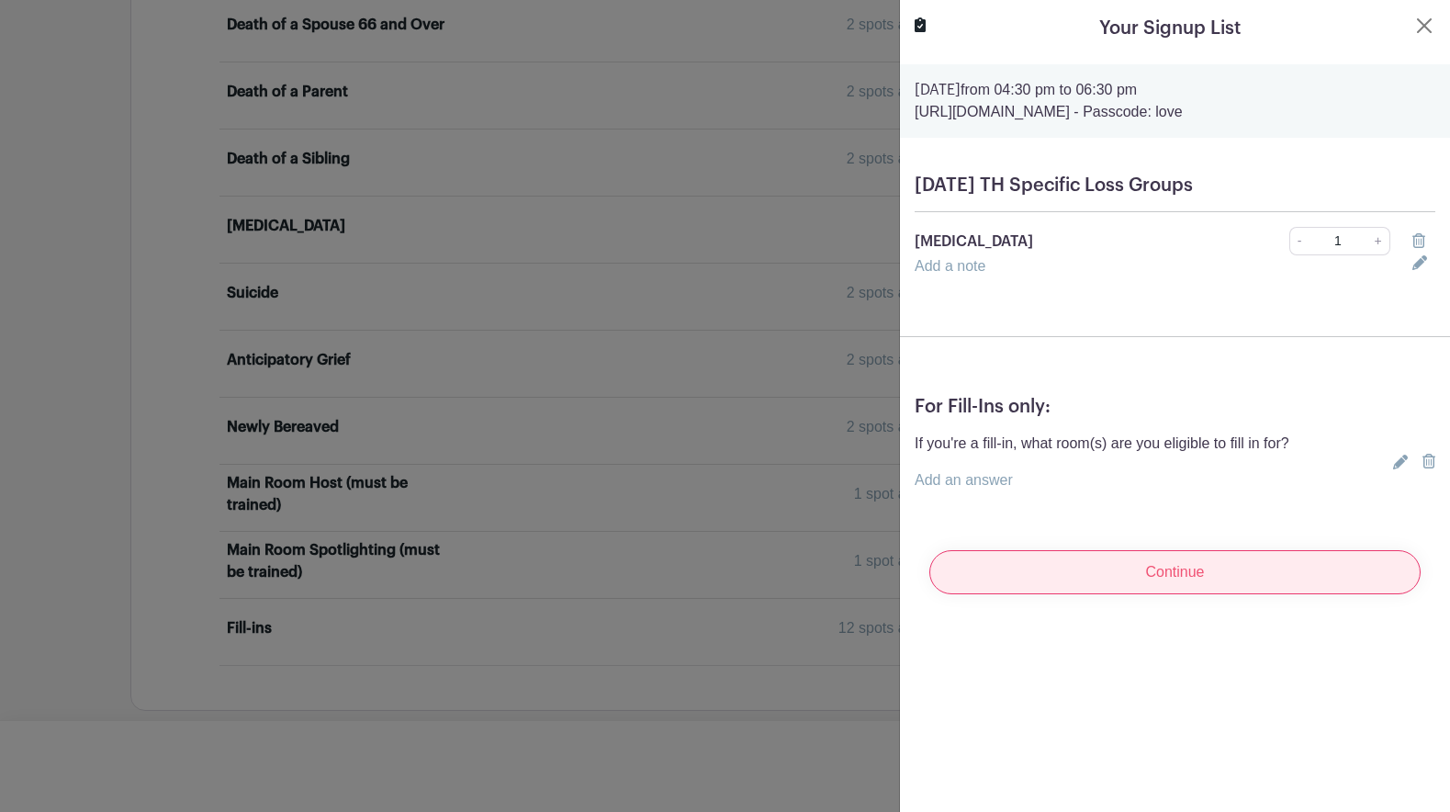 This screenshot has height=812, width=1450. What do you see at coordinates (1170, 28) in the screenshot?
I see `h5: Your Signup List` at bounding box center [1170, 28].